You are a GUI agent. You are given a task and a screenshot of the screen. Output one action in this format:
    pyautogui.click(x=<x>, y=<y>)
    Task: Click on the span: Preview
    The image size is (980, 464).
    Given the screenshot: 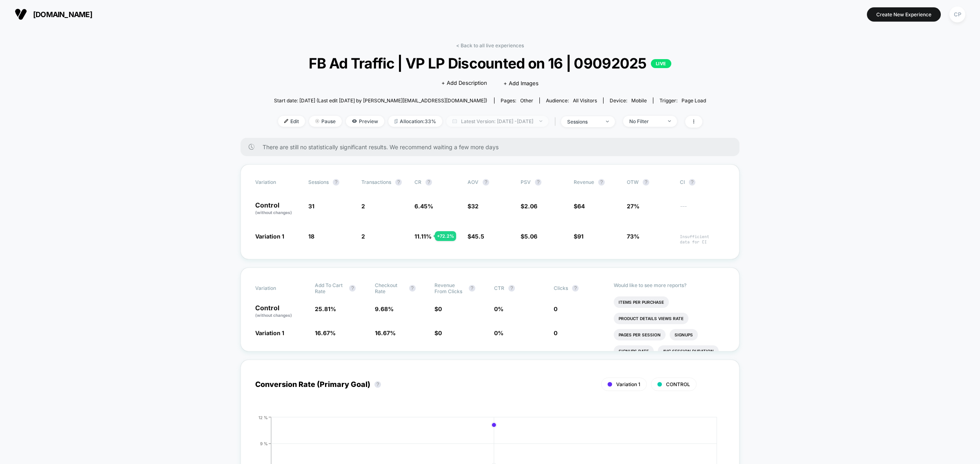 What is the action you would take?
    pyautogui.click(x=365, y=121)
    